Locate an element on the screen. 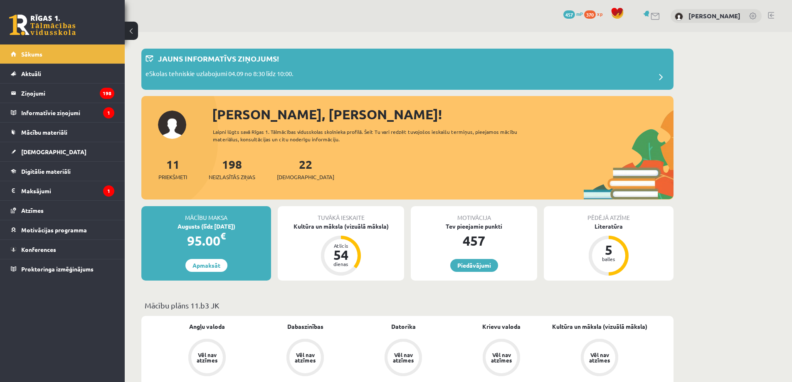 The width and height of the screenshot is (792, 382). a: 370 xp is located at coordinates (596, 14).